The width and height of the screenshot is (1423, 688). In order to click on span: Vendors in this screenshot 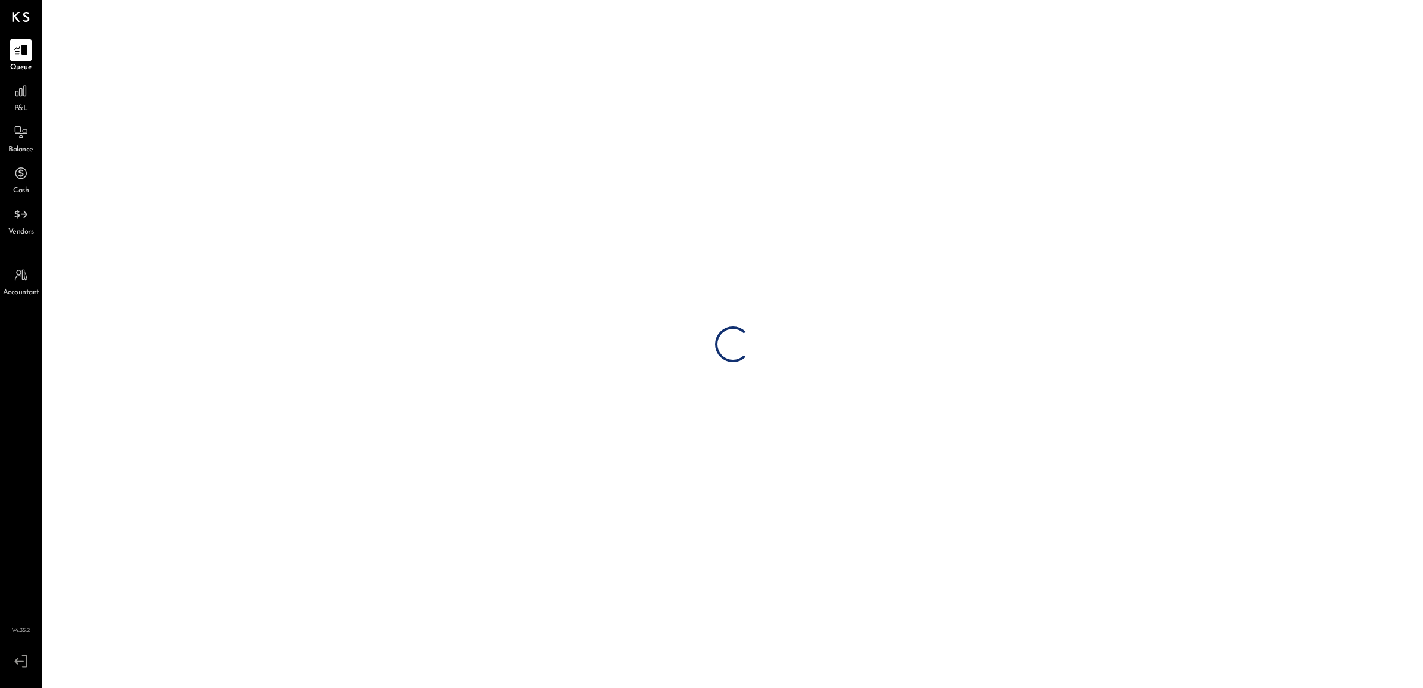, I will do `click(21, 232)`.